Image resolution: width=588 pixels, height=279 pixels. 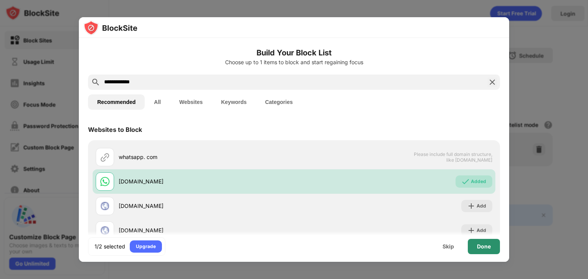 What do you see at coordinates (233, 102) in the screenshot?
I see `button: Keywords` at bounding box center [233, 102].